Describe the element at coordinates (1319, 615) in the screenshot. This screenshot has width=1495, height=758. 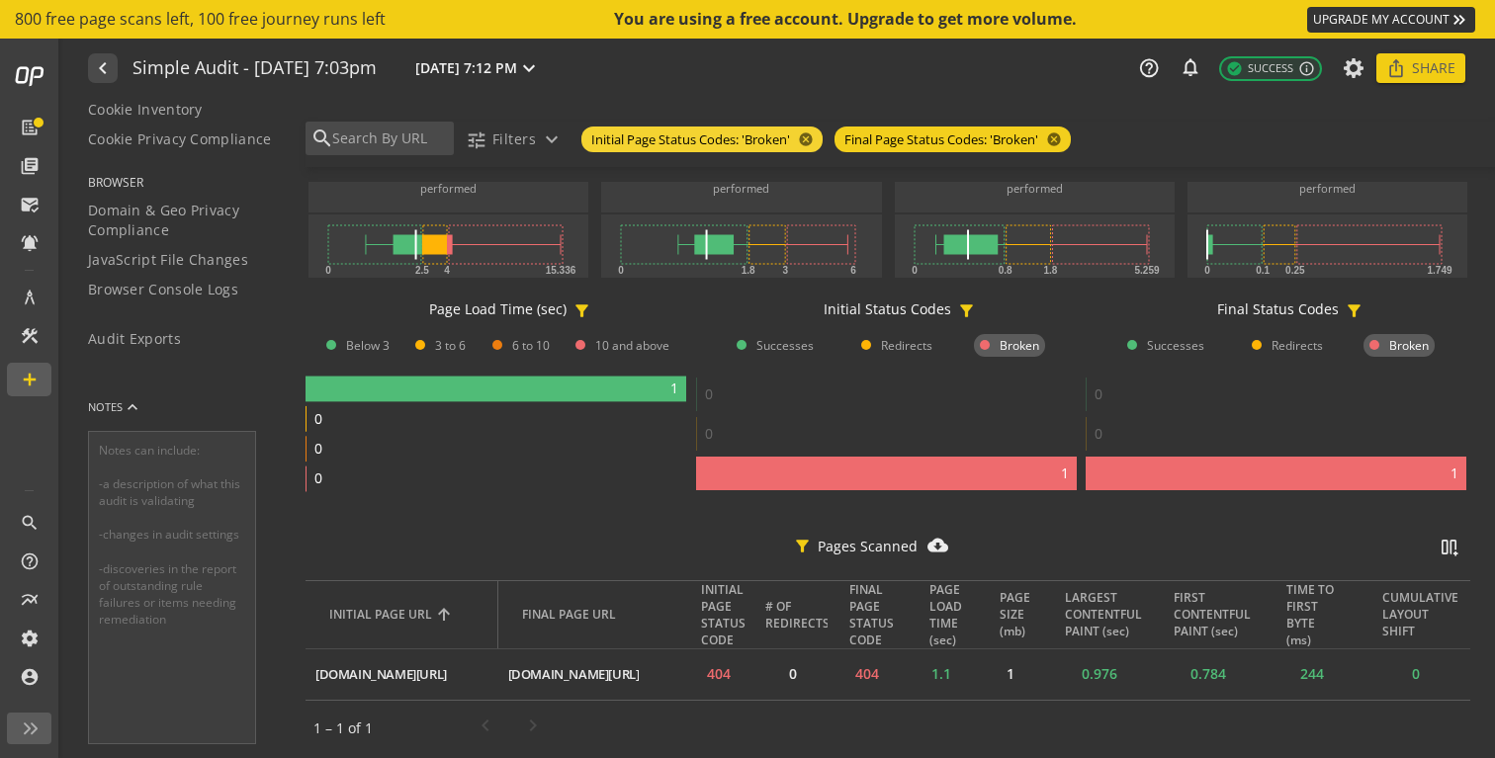
I see `div: TIME TO FIRSTBYTE (ms)` at that location.